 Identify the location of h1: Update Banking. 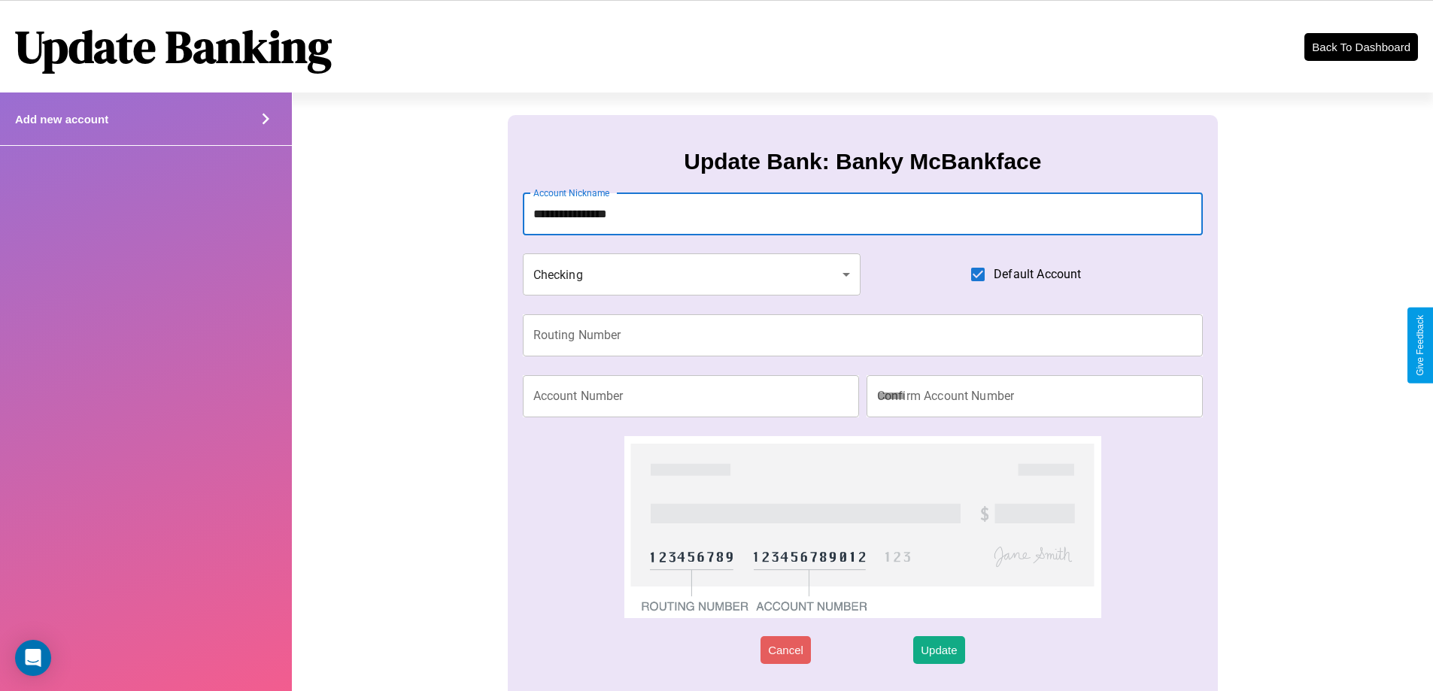
(173, 47).